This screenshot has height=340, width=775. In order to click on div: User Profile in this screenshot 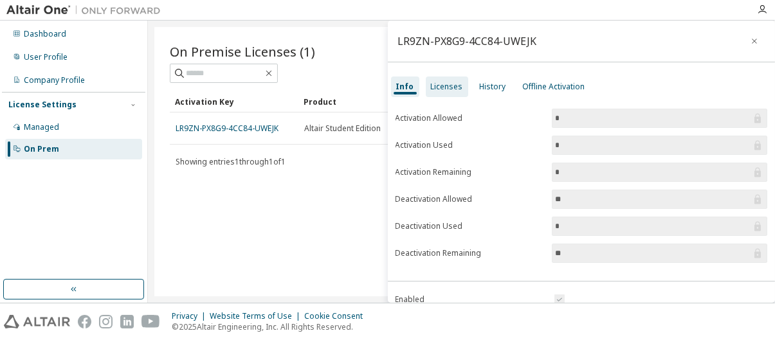, I will do `click(46, 57)`.